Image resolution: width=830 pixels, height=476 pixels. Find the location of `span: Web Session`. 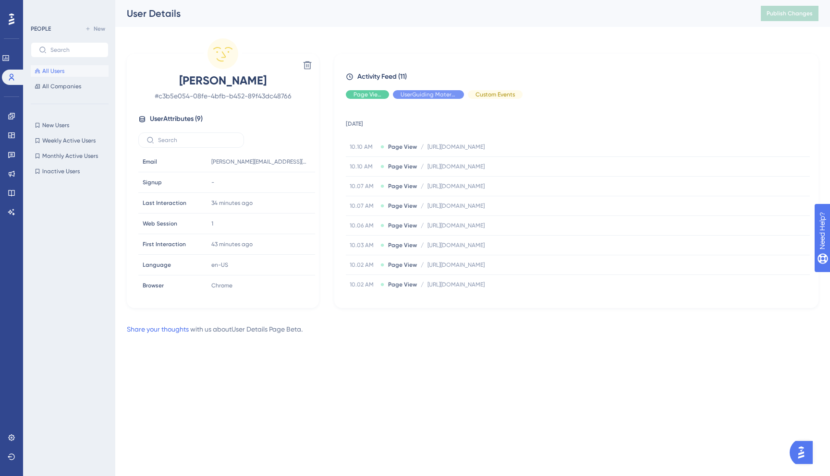

span: Web Session is located at coordinates (160, 224).